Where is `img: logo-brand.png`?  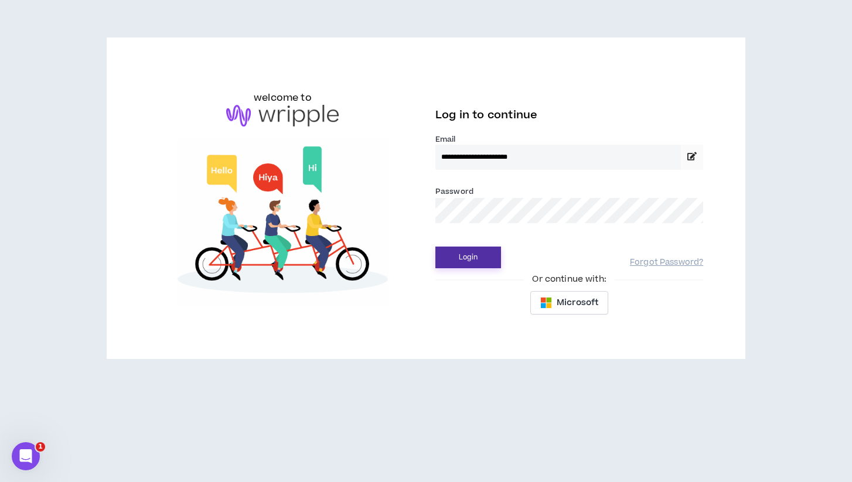 img: logo-brand.png is located at coordinates (282, 116).